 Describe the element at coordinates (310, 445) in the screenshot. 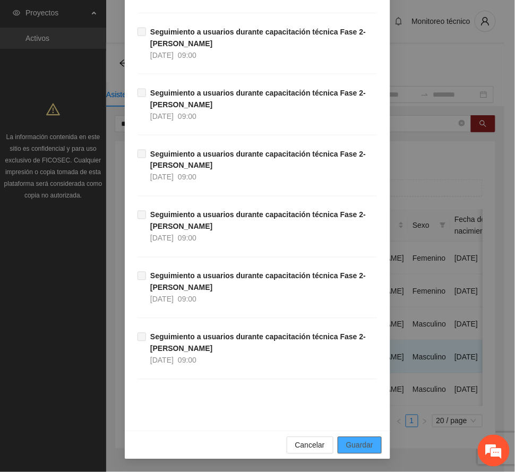

I see `span: Cancelar` at that location.